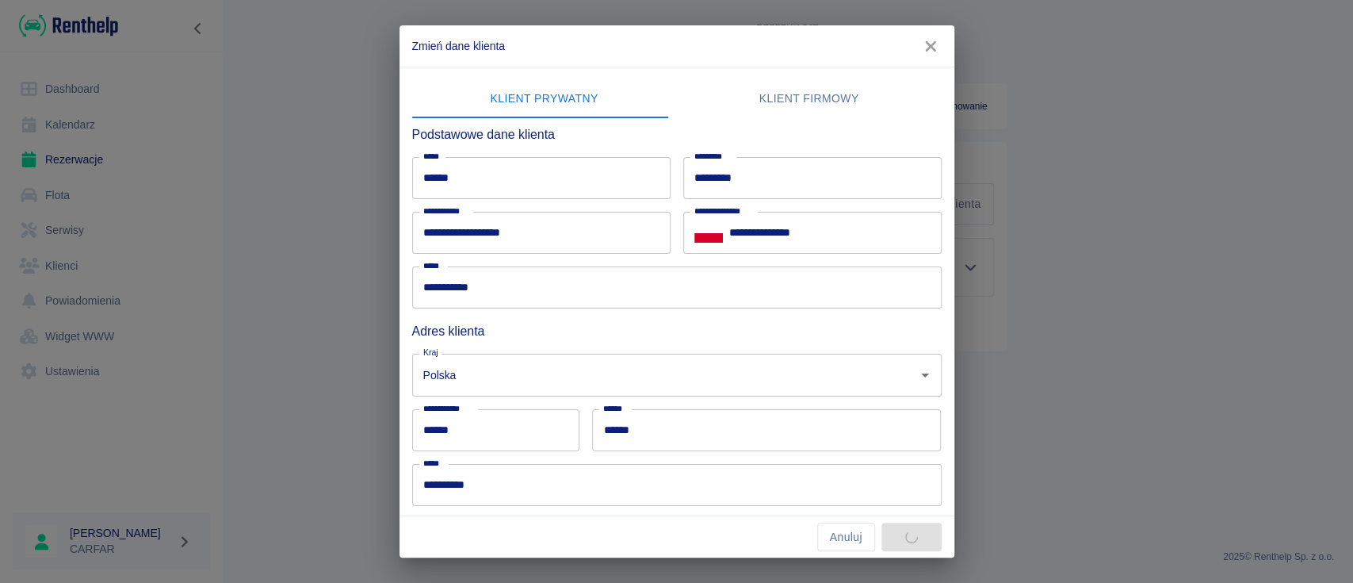 Image resolution: width=1353 pixels, height=583 pixels. I want to click on button: Klient prywatny, so click(544, 99).